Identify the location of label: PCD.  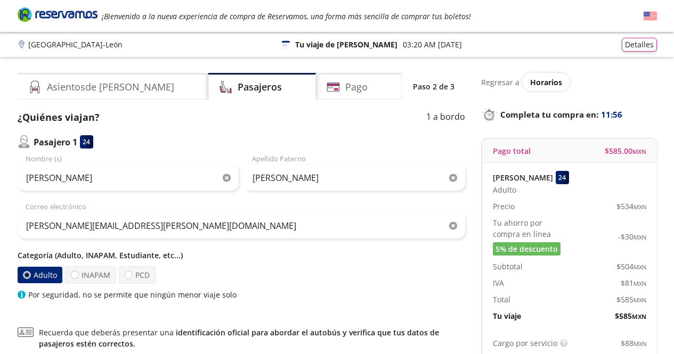
(137, 275).